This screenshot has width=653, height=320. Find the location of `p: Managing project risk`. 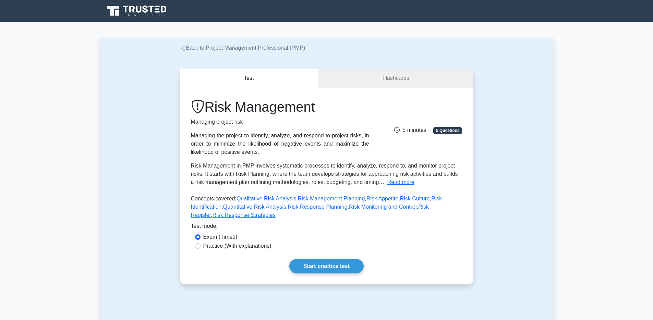

p: Managing project risk is located at coordinates (280, 122).